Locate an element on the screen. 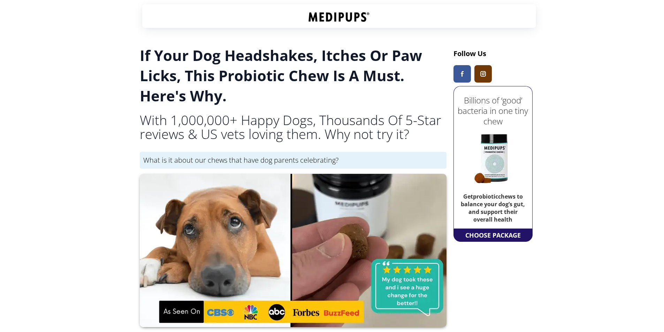  b: Get probiotic chews to balance your dog’s gut, and support their overall health is located at coordinates (493, 208).